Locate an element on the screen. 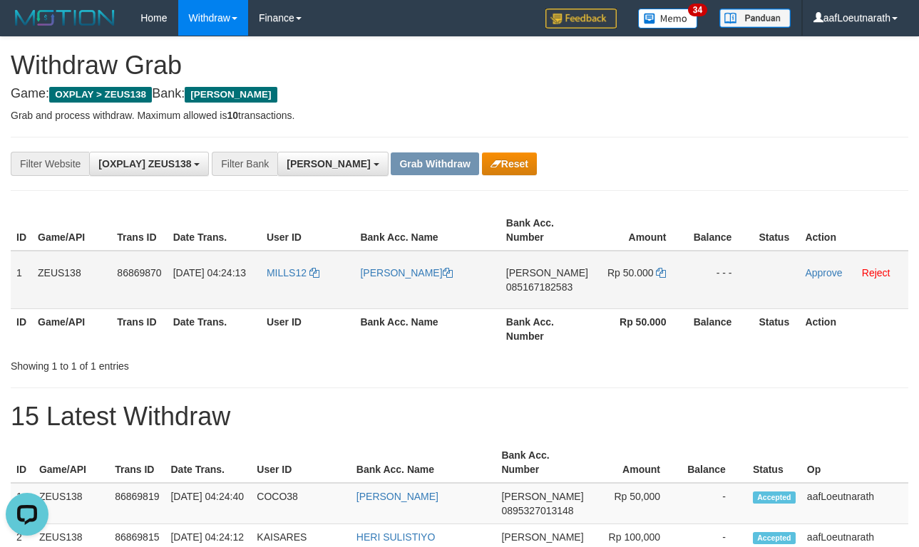 This screenshot has width=919, height=547. span: OXPLAY > ZEUS138 is located at coordinates (100, 95).